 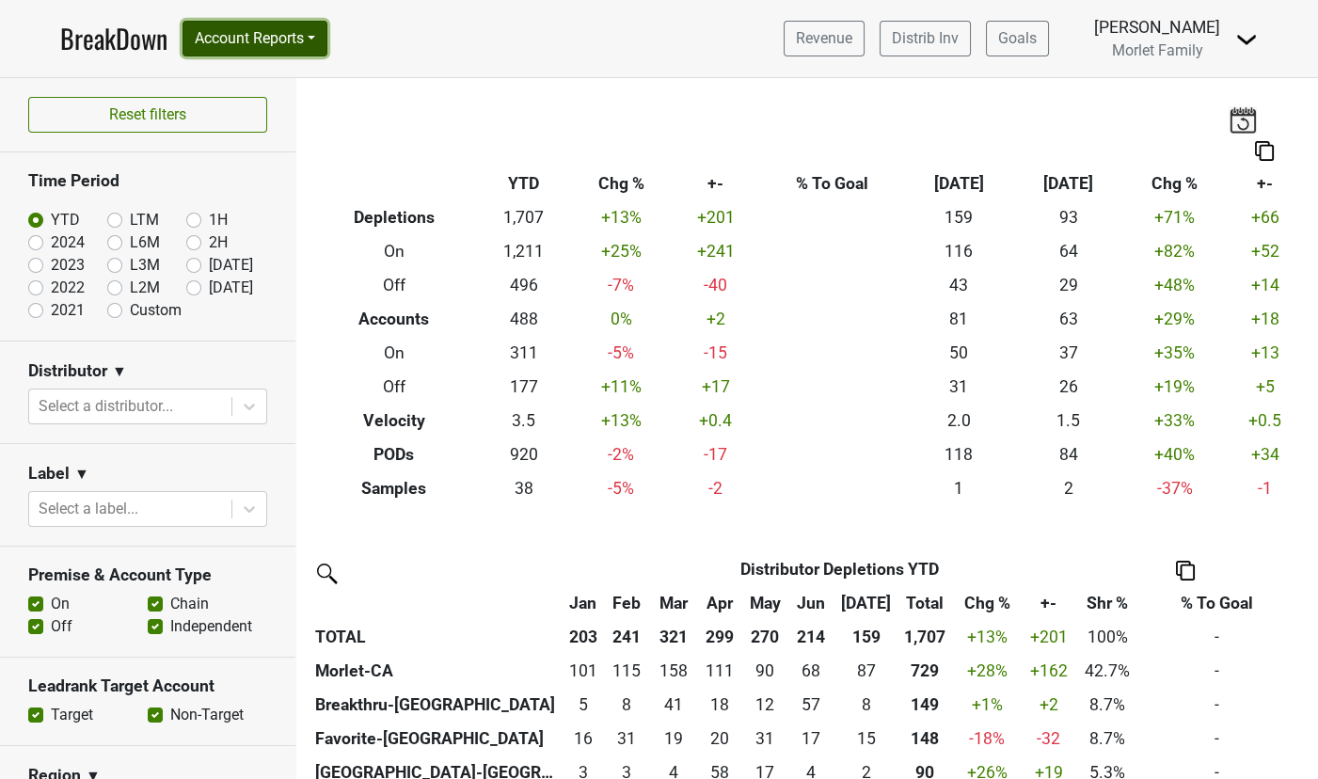 I want to click on label: YTD, so click(x=65, y=220).